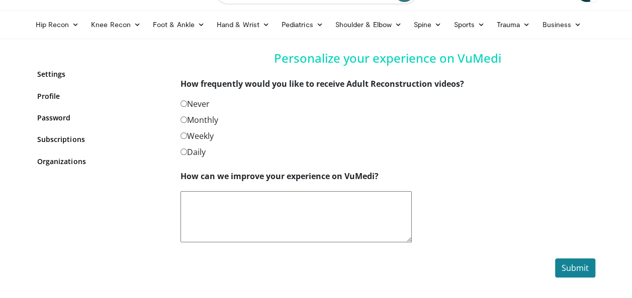 The width and height of the screenshot is (632, 298). Describe the element at coordinates (195, 104) in the screenshot. I see `label: Never` at that location.